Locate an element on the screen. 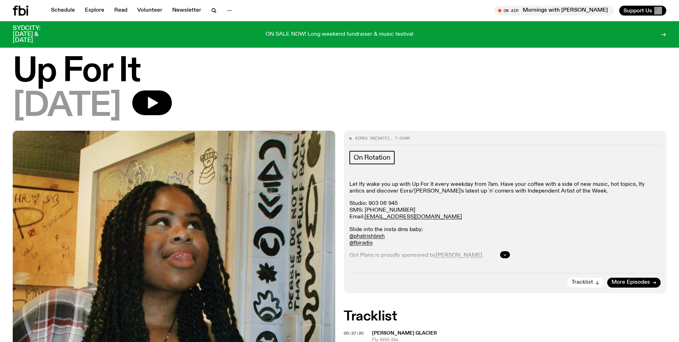  a: Explore is located at coordinates (94, 11).